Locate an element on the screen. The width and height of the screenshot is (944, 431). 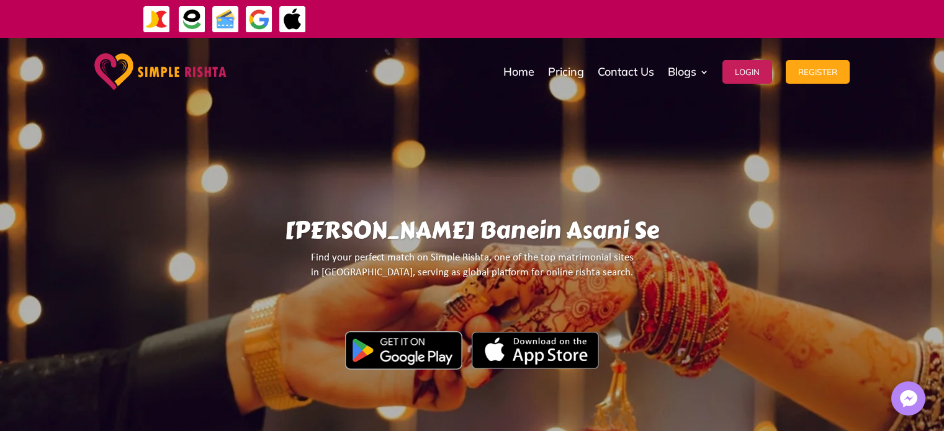
img: ApplePay-icon is located at coordinates (292, 19).